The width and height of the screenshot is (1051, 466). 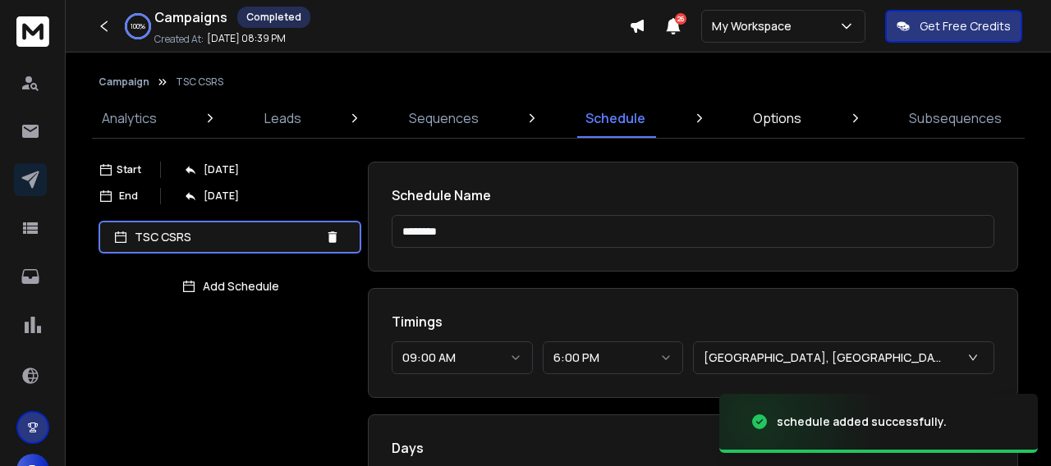 What do you see at coordinates (124, 82) in the screenshot?
I see `button: Campaign` at bounding box center [124, 82].